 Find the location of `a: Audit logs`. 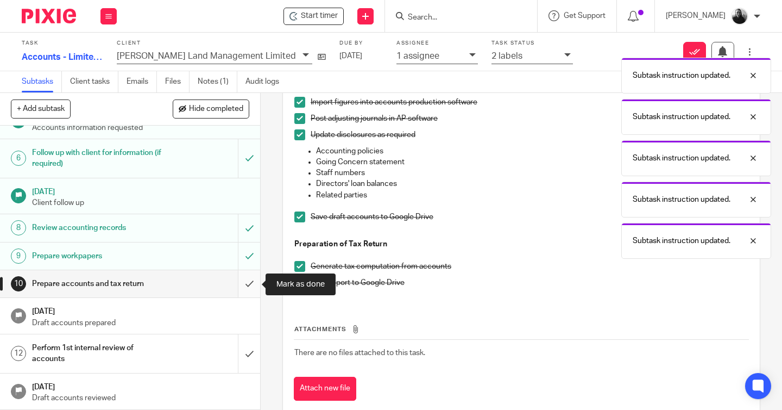

a: Audit logs is located at coordinates (266, 82).